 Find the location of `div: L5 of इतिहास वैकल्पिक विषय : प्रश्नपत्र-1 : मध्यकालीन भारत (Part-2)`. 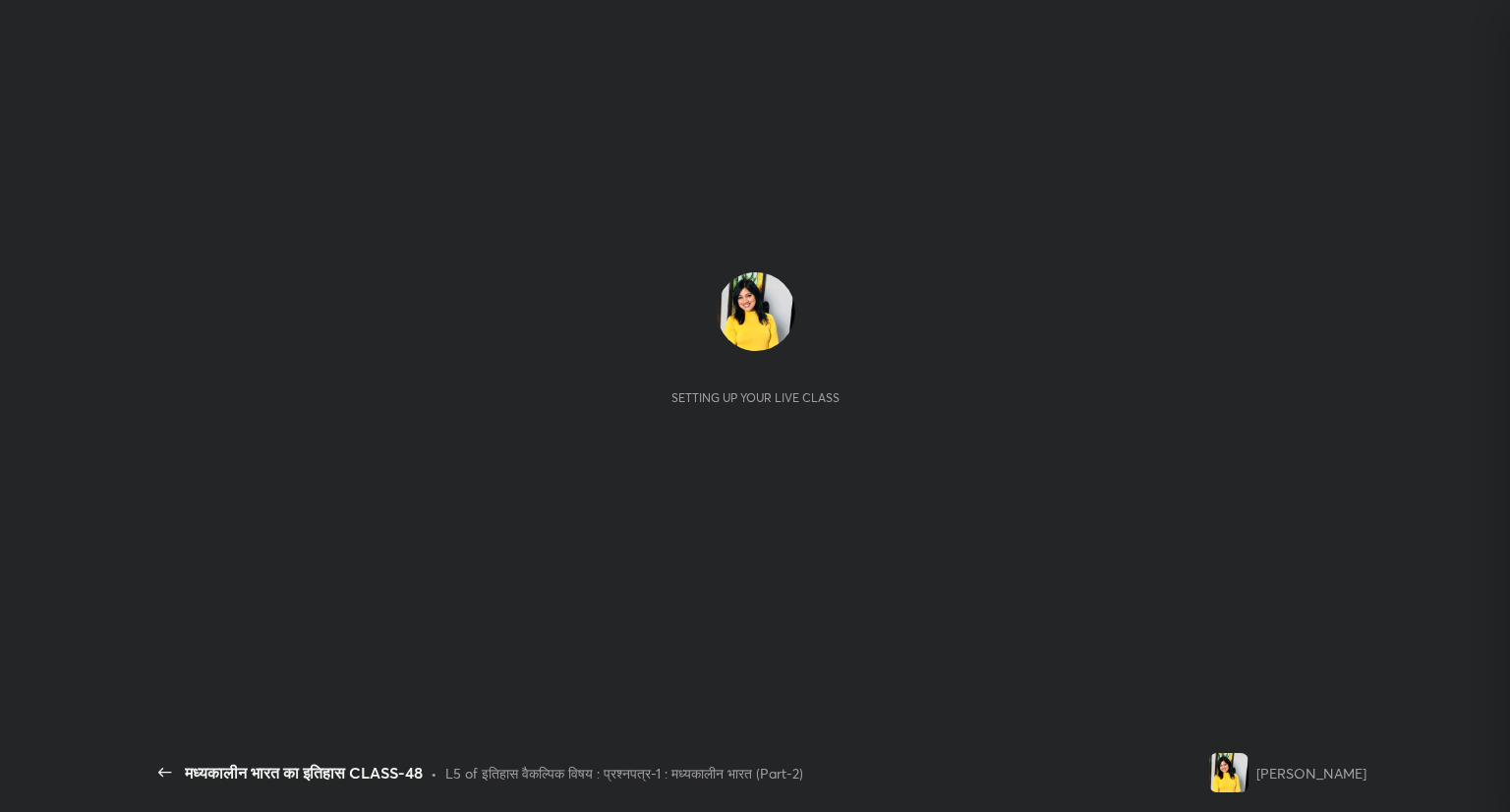

div: L5 of इतिहास वैकल्पिक विषय : प्रश्नपत्र-1 : मध्यकालीन भारत (Part-2) is located at coordinates (624, 773).